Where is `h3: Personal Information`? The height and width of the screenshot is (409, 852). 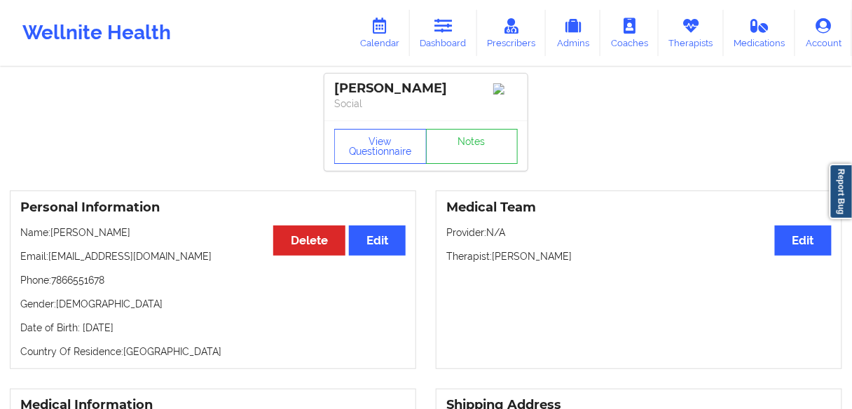 h3: Personal Information is located at coordinates (213, 207).